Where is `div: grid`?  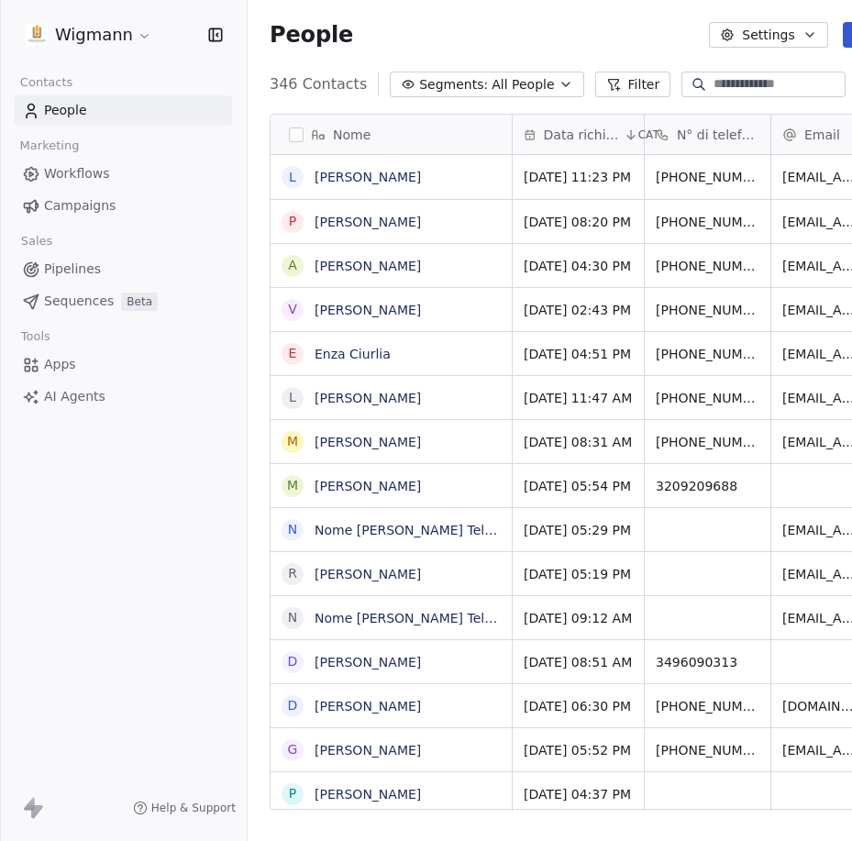
div: grid is located at coordinates (392, 482).